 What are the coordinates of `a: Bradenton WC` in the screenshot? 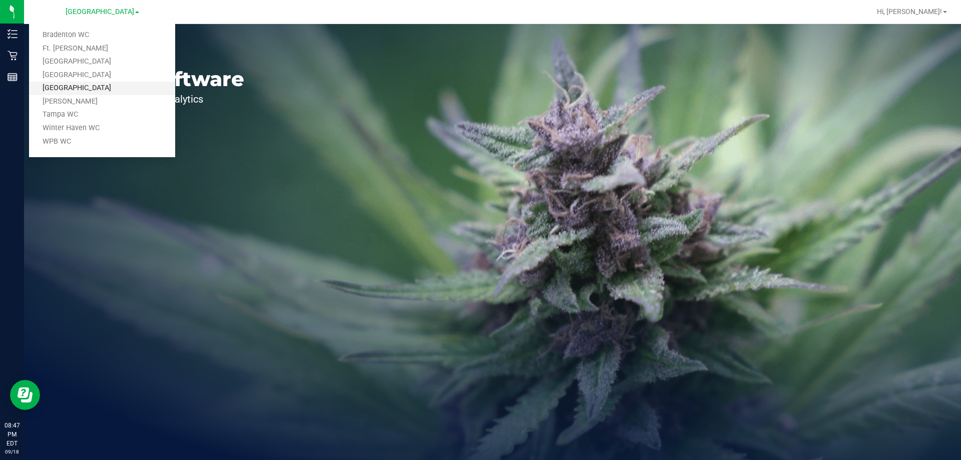 It's located at (102, 35).